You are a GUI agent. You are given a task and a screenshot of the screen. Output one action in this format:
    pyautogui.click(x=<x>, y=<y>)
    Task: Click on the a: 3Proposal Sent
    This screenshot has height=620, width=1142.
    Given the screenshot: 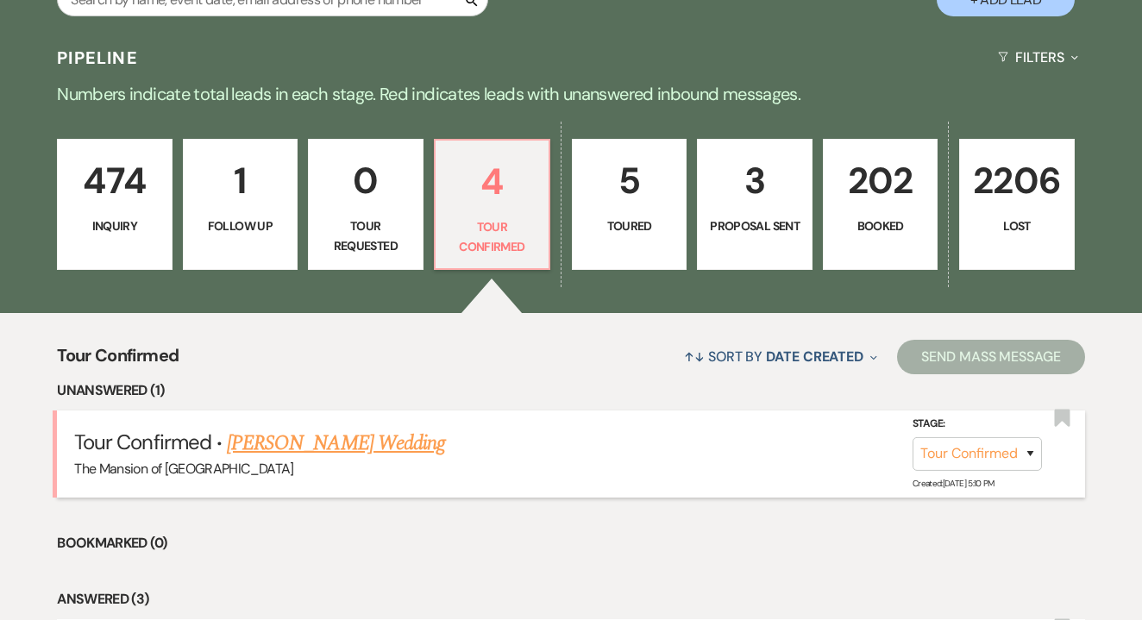 What is the action you would take?
    pyautogui.click(x=754, y=204)
    